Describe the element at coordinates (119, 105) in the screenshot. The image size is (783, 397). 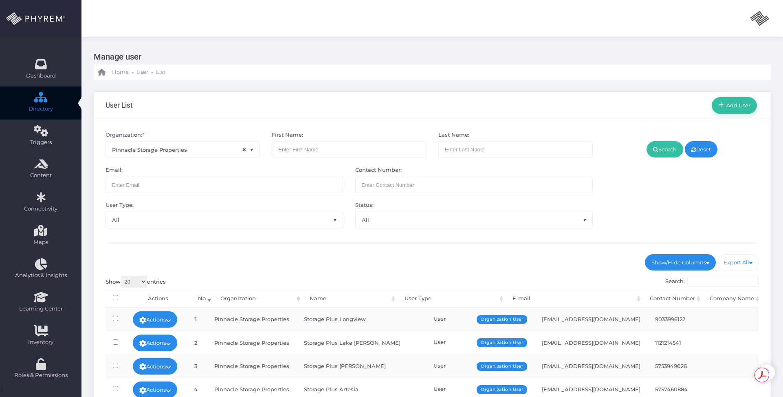
I see `h3: User List` at that location.